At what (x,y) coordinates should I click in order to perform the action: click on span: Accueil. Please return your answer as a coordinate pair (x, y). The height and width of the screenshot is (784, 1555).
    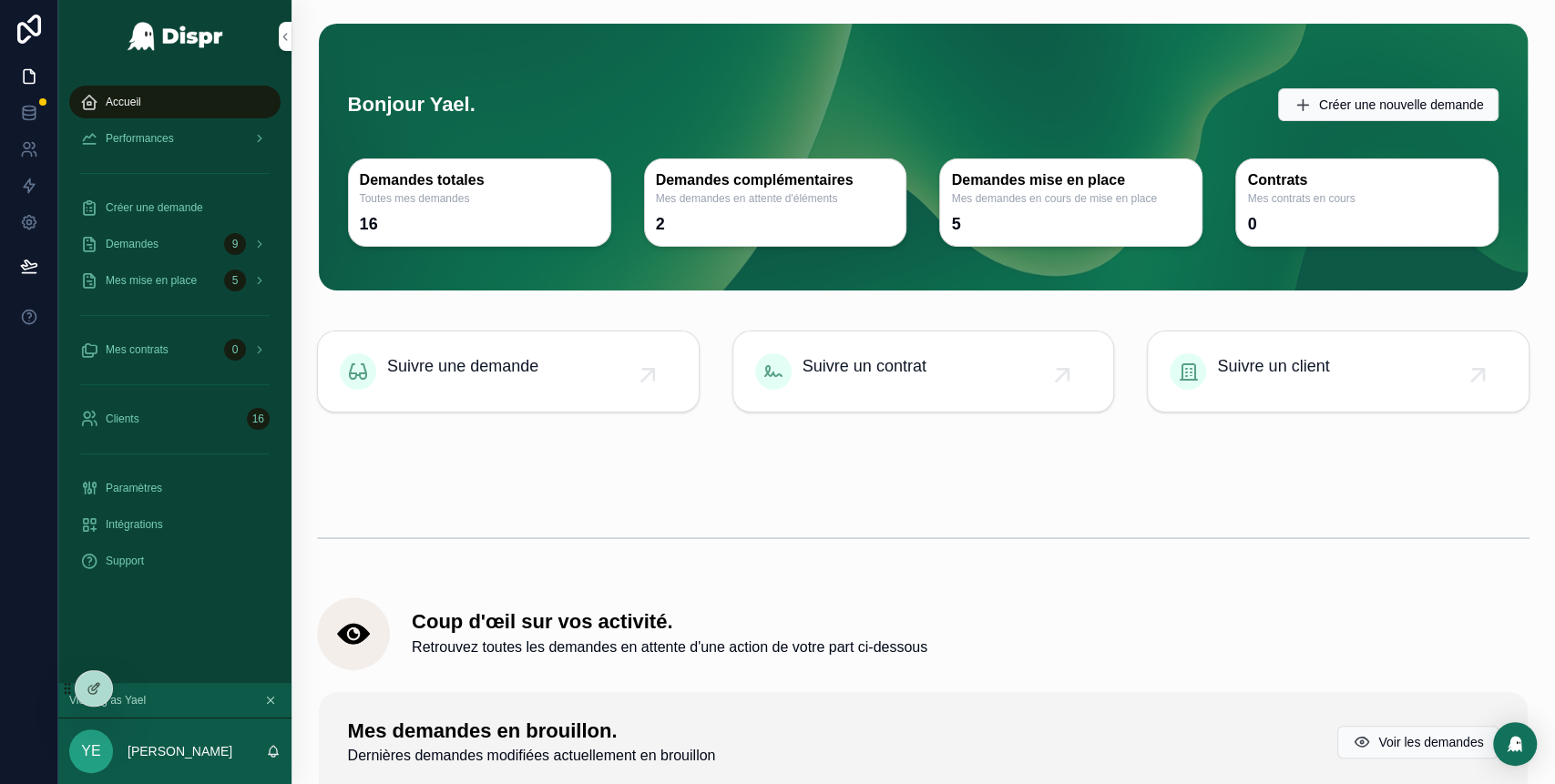
    Looking at the image, I should click on (123, 102).